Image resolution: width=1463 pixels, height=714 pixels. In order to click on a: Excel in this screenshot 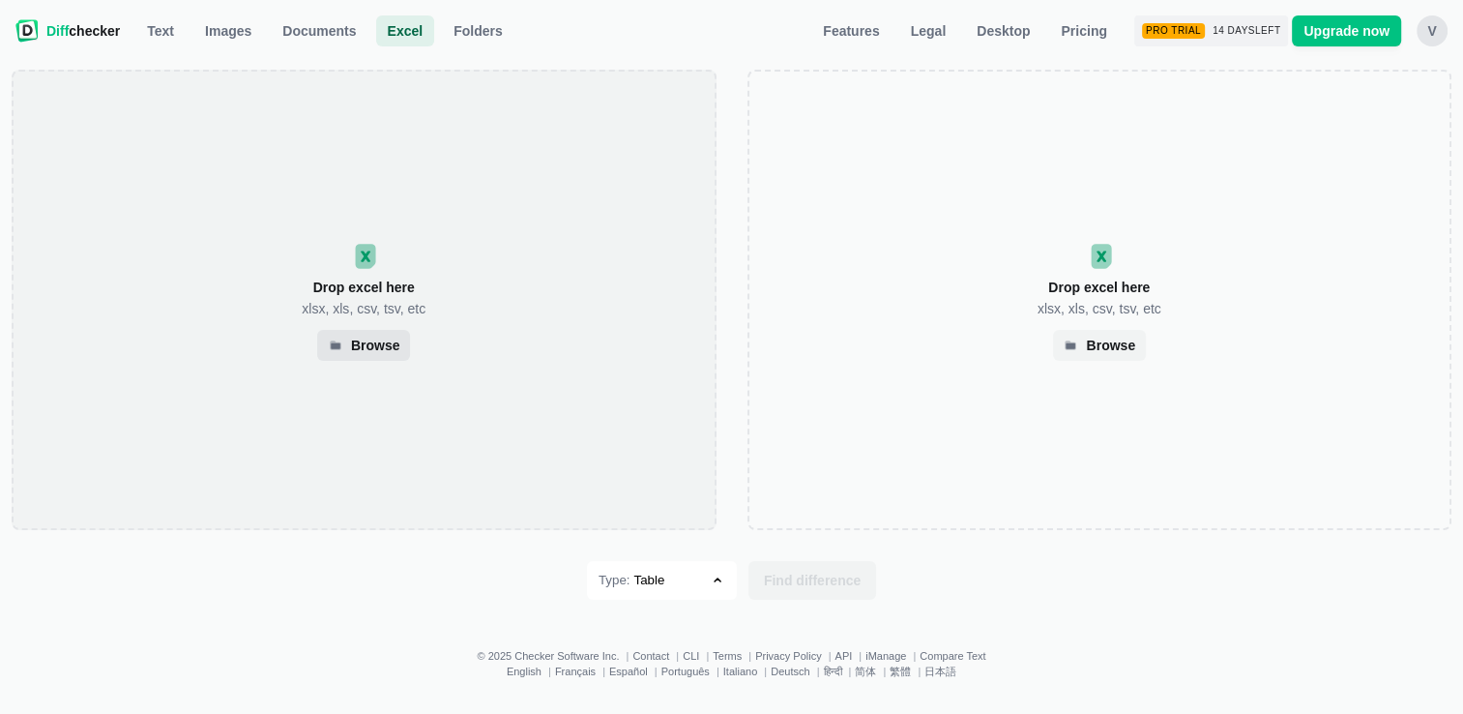, I will do `click(405, 31)`.